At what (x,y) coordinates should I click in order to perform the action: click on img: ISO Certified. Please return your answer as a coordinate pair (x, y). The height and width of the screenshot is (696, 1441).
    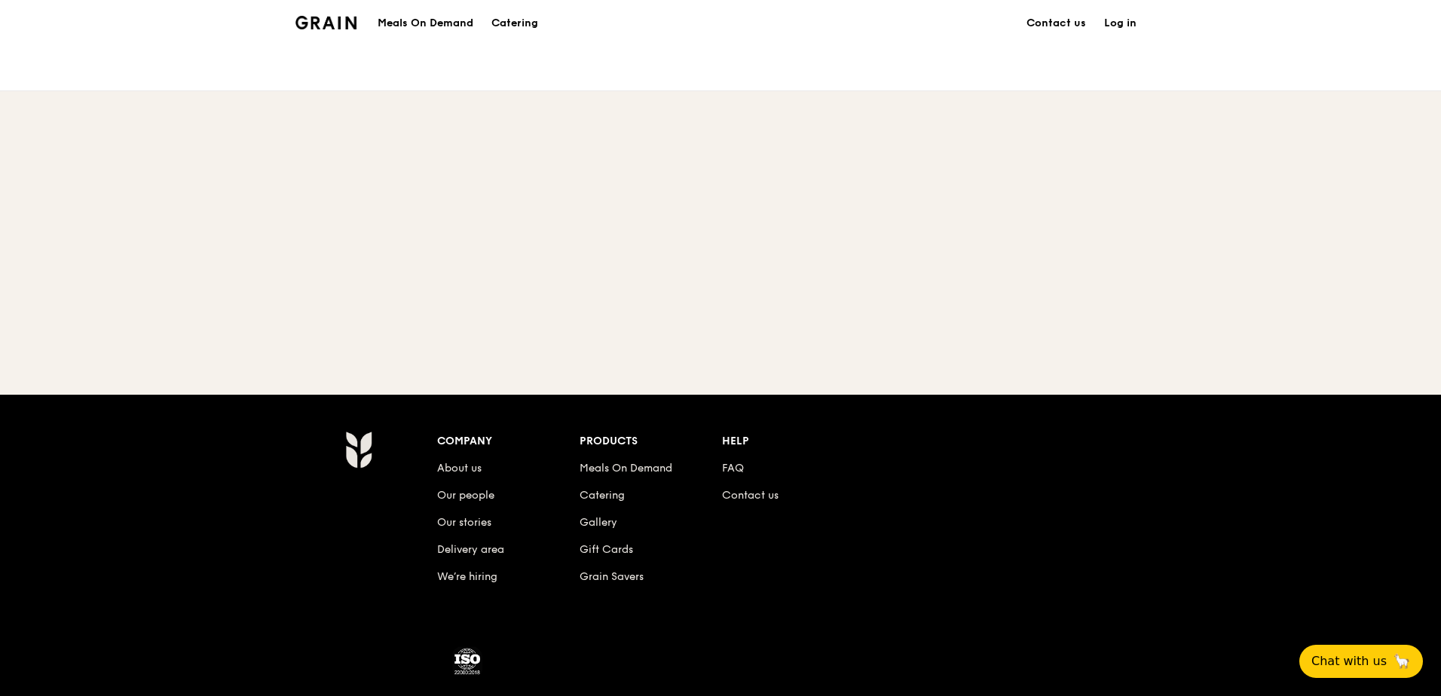
    Looking at the image, I should click on (467, 662).